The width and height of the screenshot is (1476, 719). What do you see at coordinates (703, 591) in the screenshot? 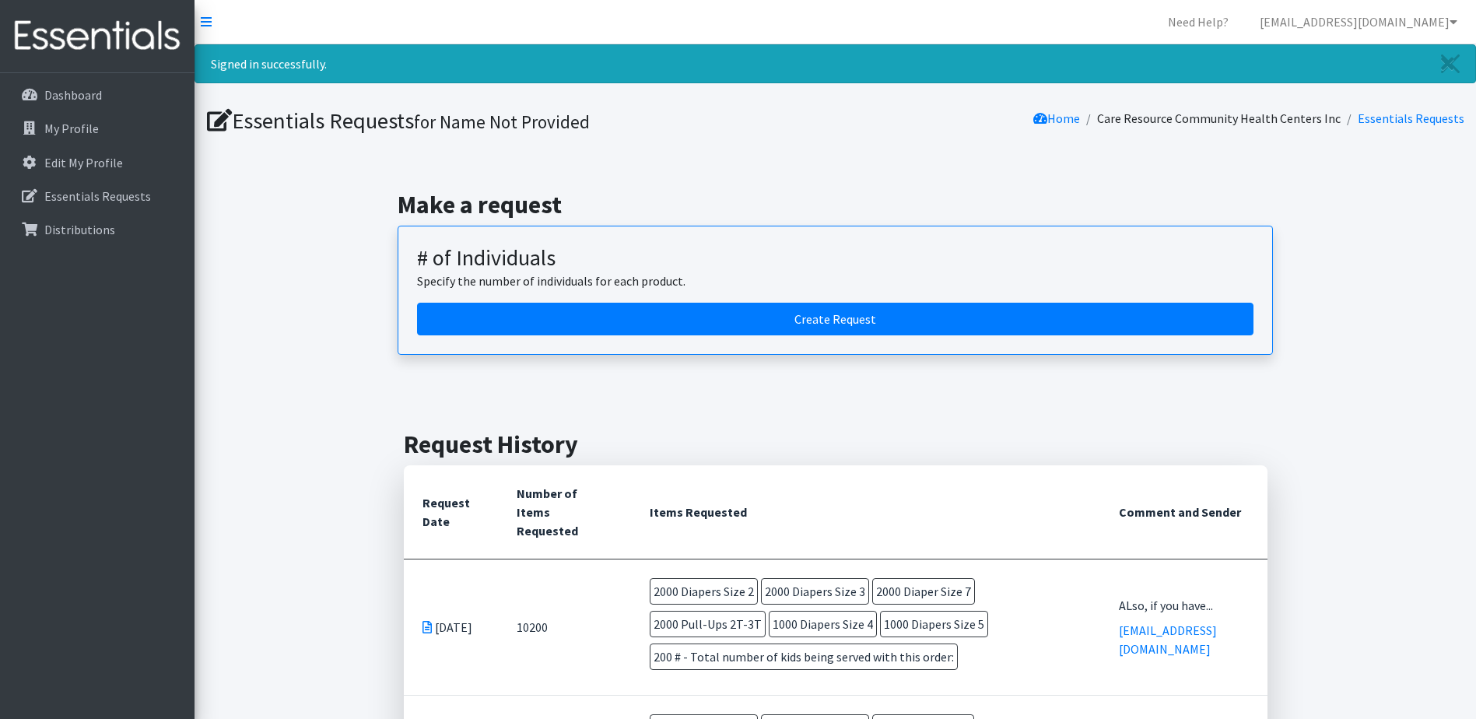
I see `span: 2000 Diapers Size 2` at bounding box center [703, 591].